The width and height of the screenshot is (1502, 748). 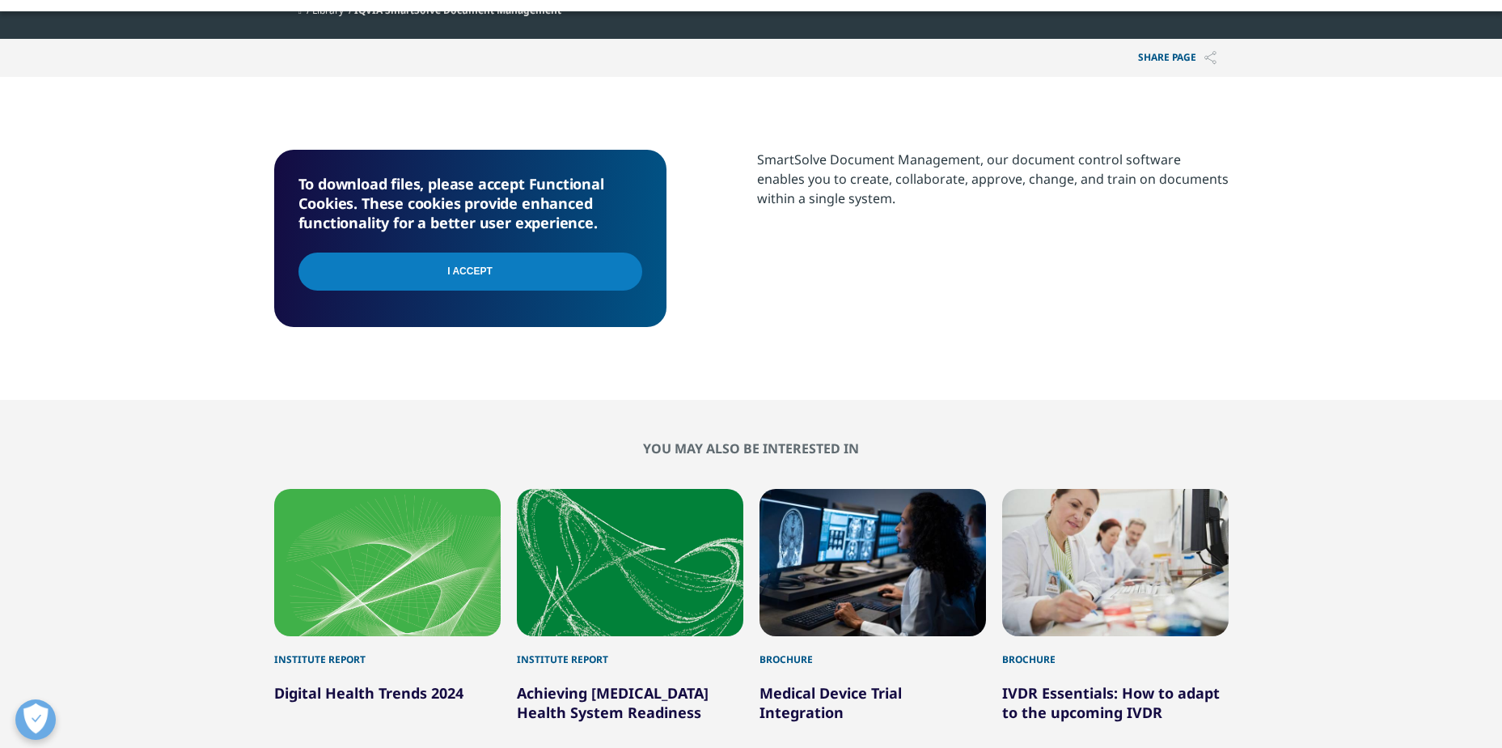 What do you see at coordinates (831, 702) in the screenshot?
I see `a: Medical Device Trial Integration` at bounding box center [831, 702].